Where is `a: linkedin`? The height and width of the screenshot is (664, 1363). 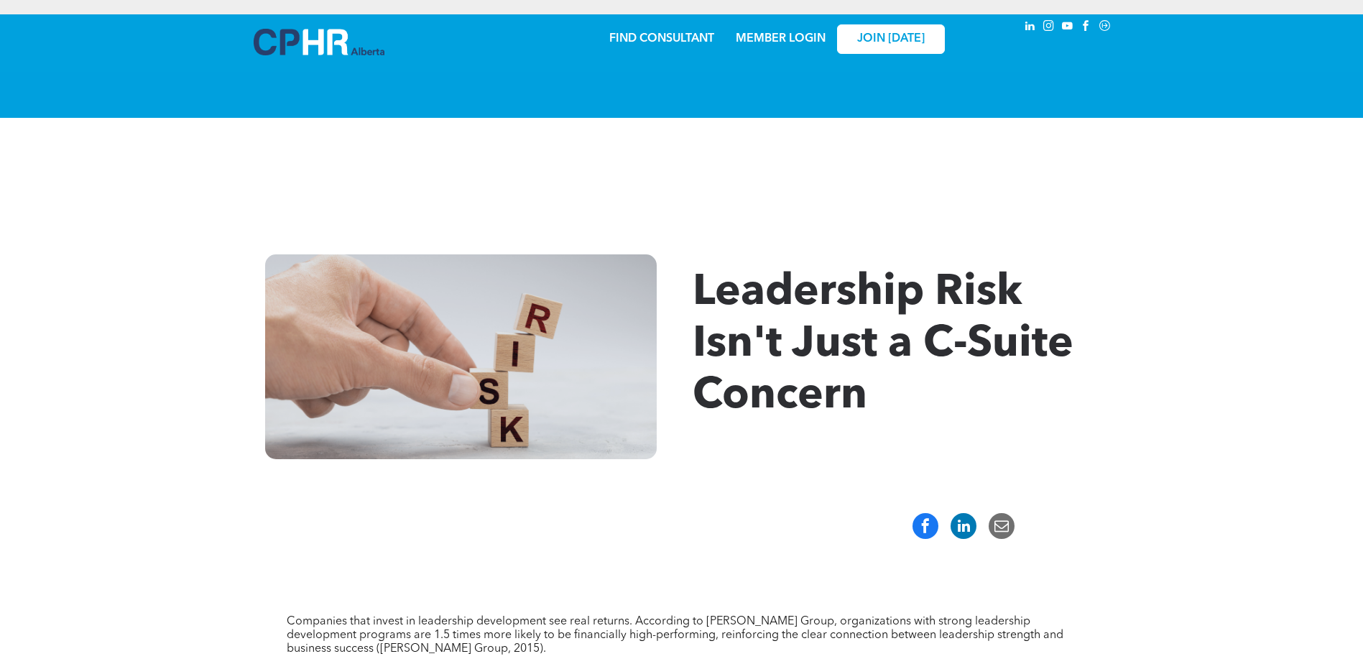 a: linkedin is located at coordinates (1030, 27).